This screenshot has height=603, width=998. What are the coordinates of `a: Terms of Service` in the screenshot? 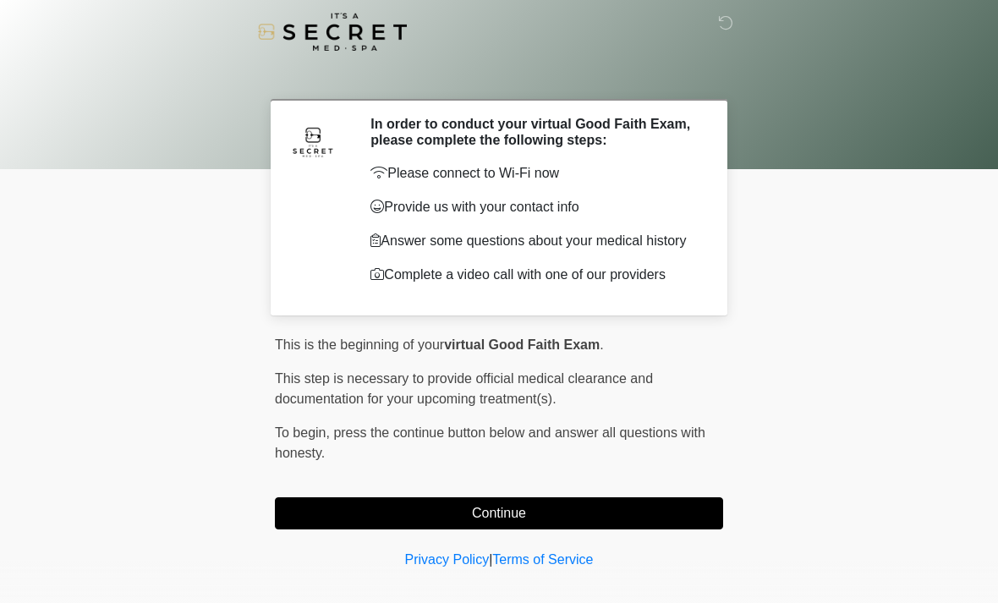 It's located at (542, 559).